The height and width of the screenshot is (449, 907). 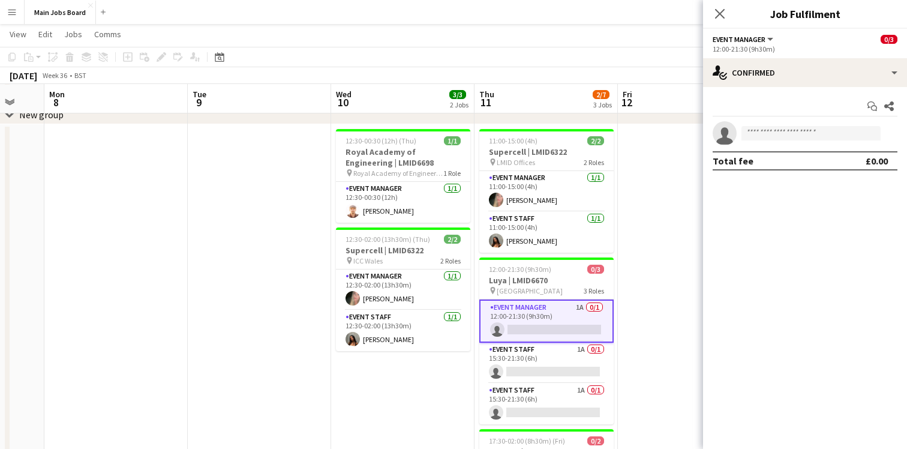 I want to click on div: Total fee, so click(x=733, y=161).